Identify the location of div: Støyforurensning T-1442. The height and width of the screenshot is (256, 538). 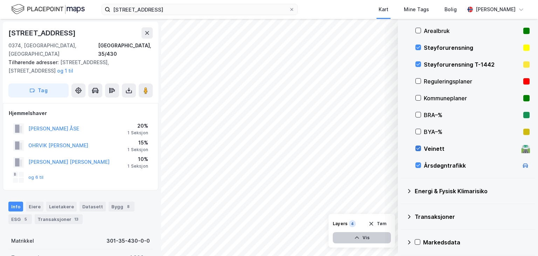
(472, 64).